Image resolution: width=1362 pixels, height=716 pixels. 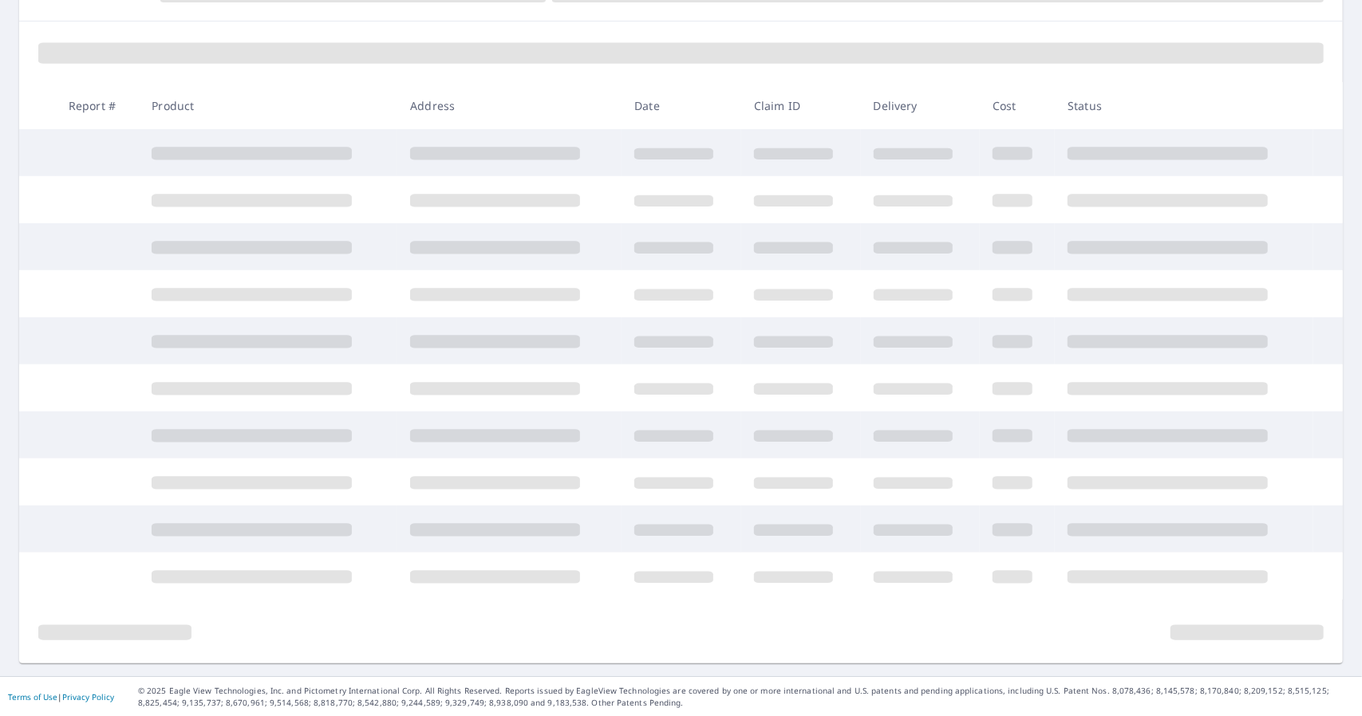 What do you see at coordinates (509, 105) in the screenshot?
I see `th: Address` at bounding box center [509, 105].